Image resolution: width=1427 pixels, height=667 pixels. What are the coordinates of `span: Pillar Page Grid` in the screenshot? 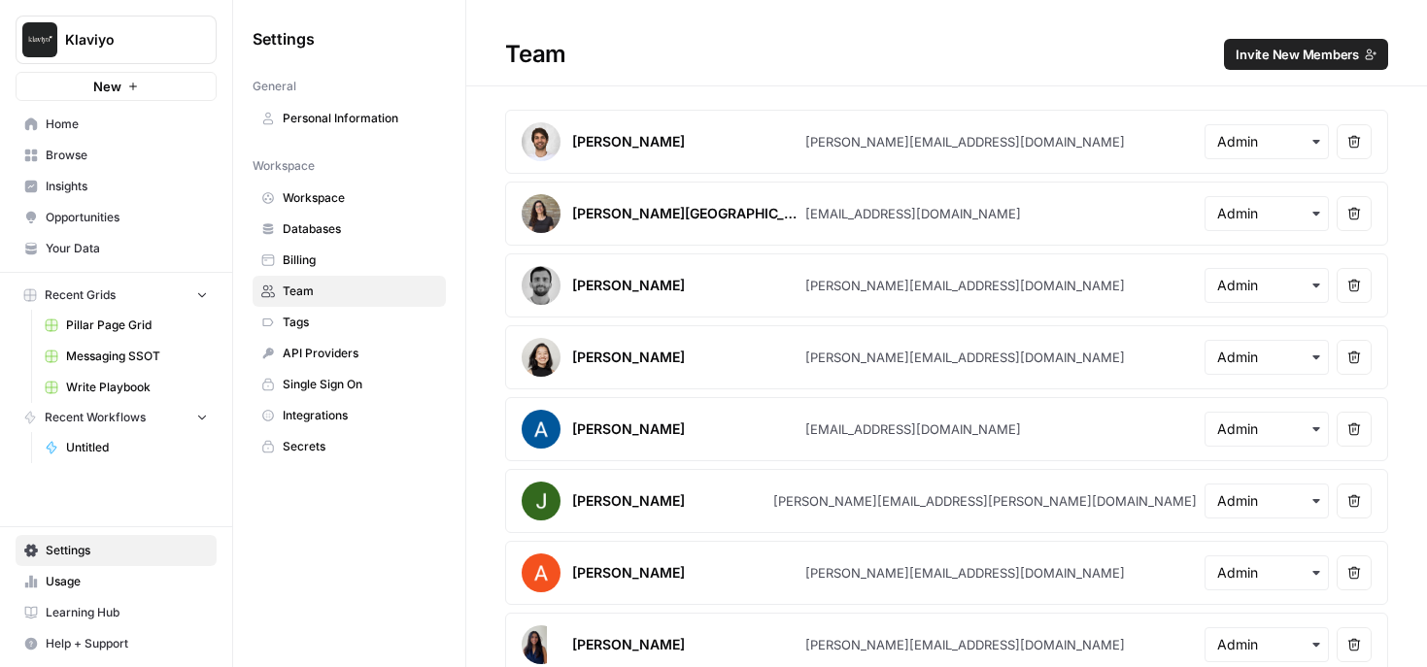 It's located at (137, 325).